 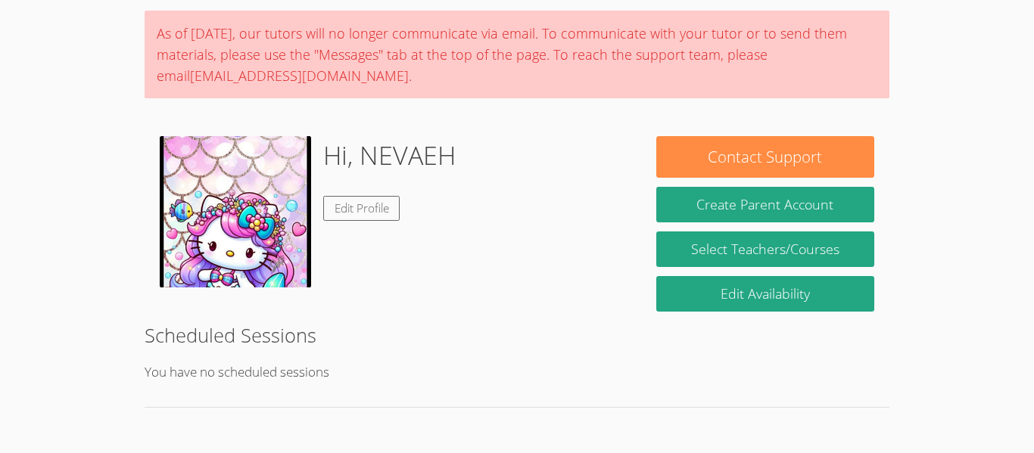 What do you see at coordinates (389, 155) in the screenshot?
I see `h1: Hi, NEVAEH` at bounding box center [389, 155].